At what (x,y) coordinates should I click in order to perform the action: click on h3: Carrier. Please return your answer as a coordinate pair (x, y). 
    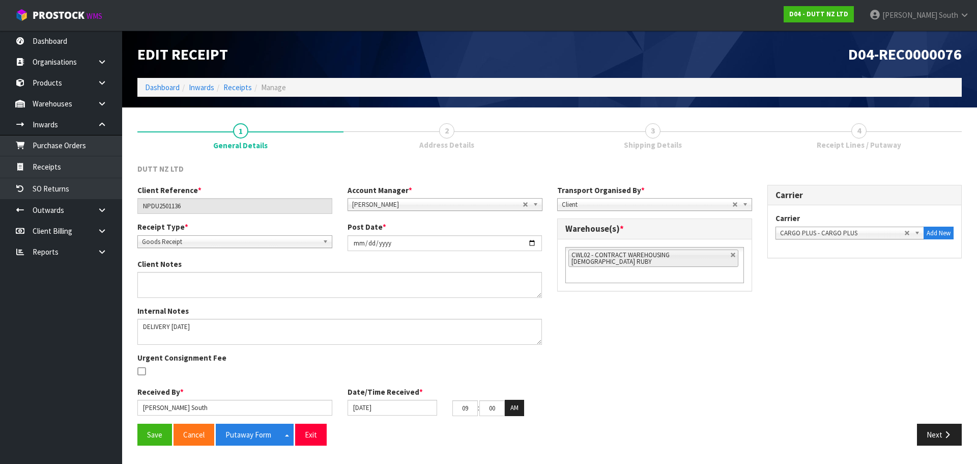
    Looking at the image, I should click on (865, 195).